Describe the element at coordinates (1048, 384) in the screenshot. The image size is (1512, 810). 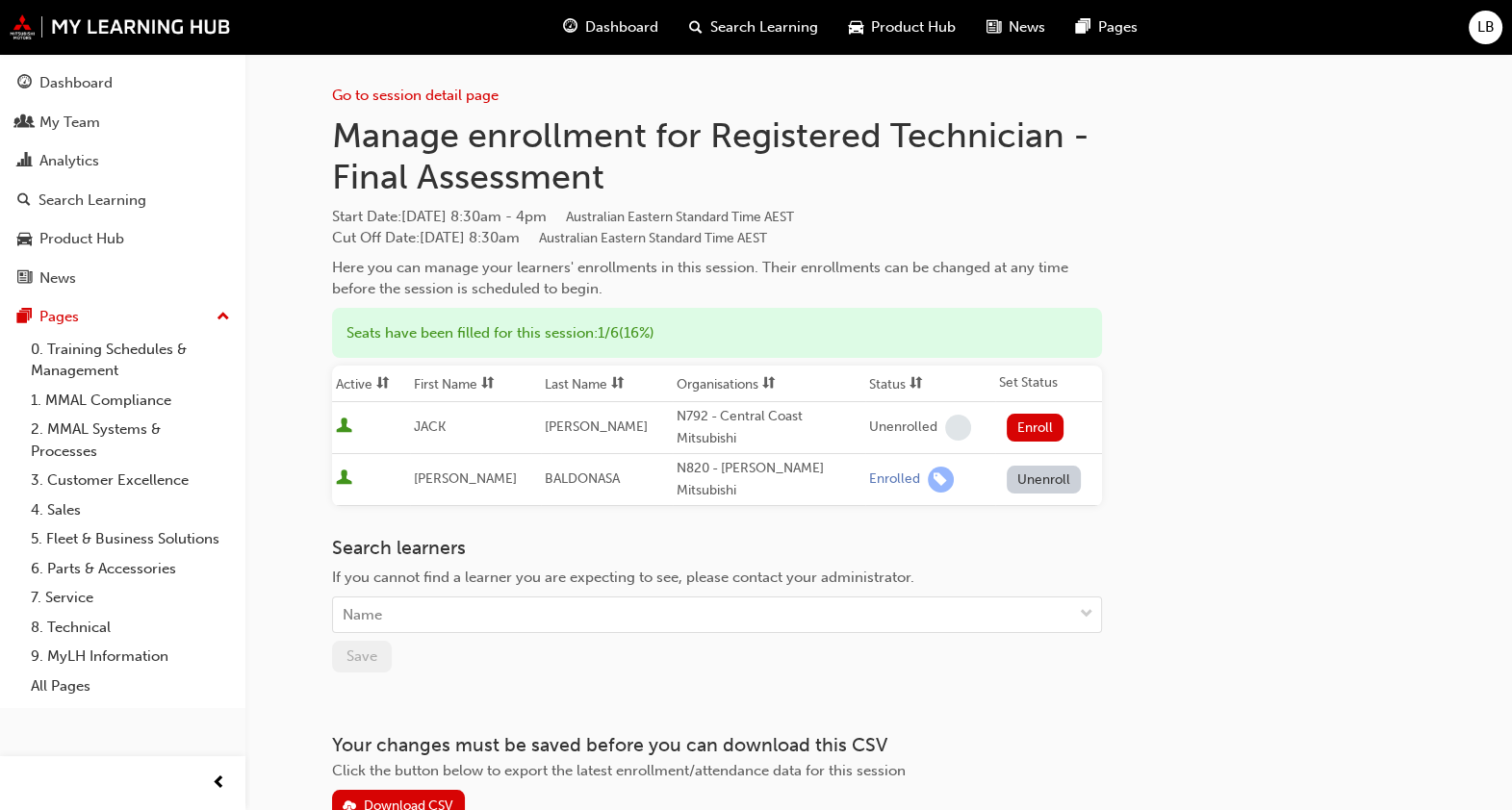
I see `th: Set Status` at that location.